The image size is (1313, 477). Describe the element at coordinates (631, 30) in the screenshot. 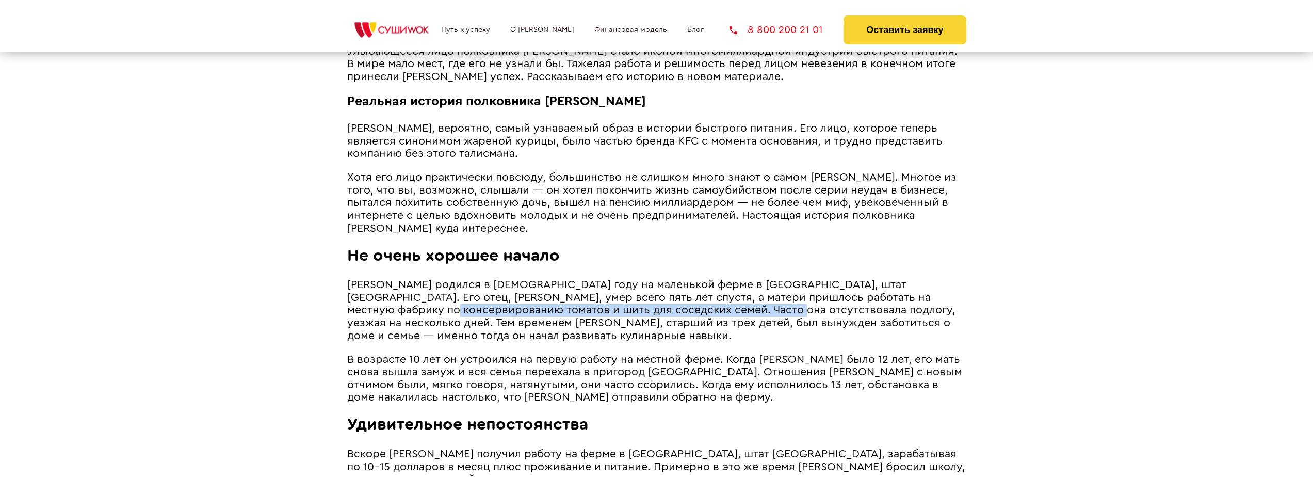

I see `a: Финансовая модель` at that location.